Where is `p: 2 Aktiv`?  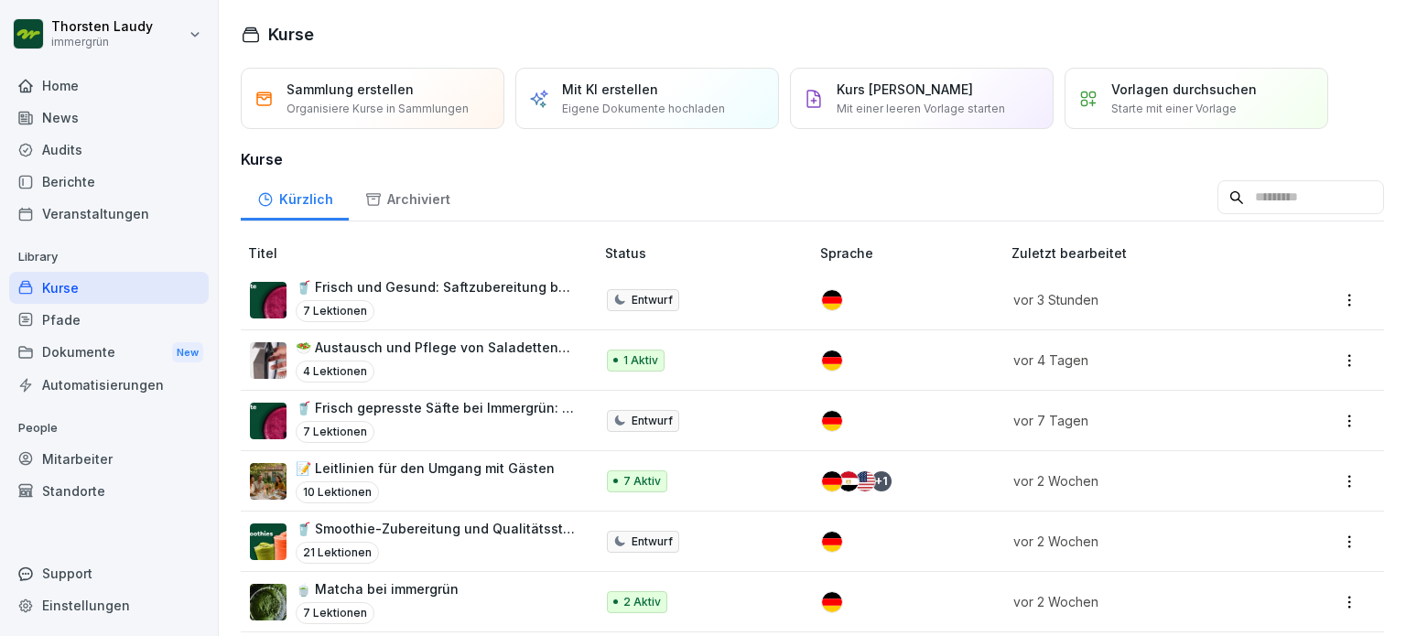
p: 2 Aktiv is located at coordinates (641, 602).